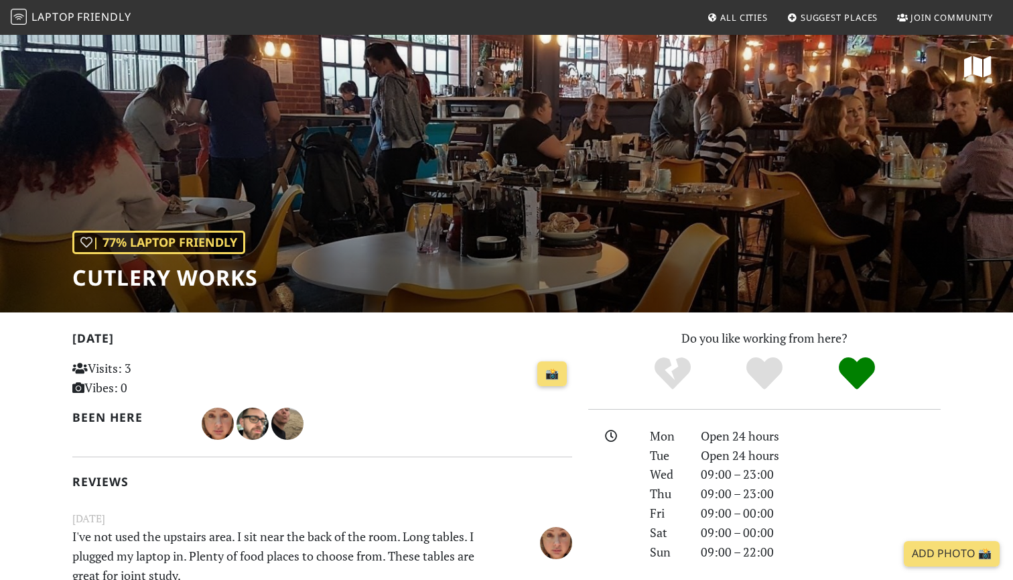 Image resolution: width=1013 pixels, height=580 pixels. Describe the element at coordinates (667, 436) in the screenshot. I see `div: Mon` at that location.